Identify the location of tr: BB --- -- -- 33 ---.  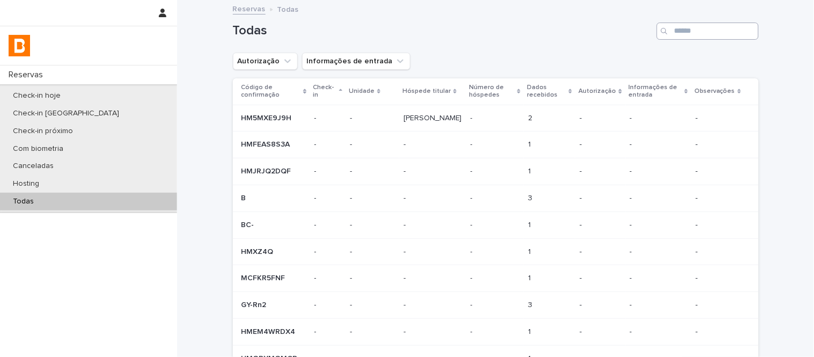
(496, 198).